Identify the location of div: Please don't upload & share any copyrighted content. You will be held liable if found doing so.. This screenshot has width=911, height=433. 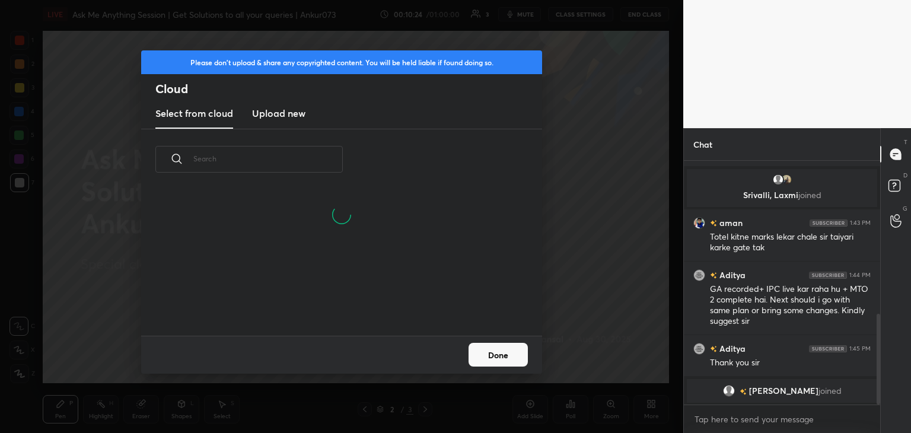
(342, 62).